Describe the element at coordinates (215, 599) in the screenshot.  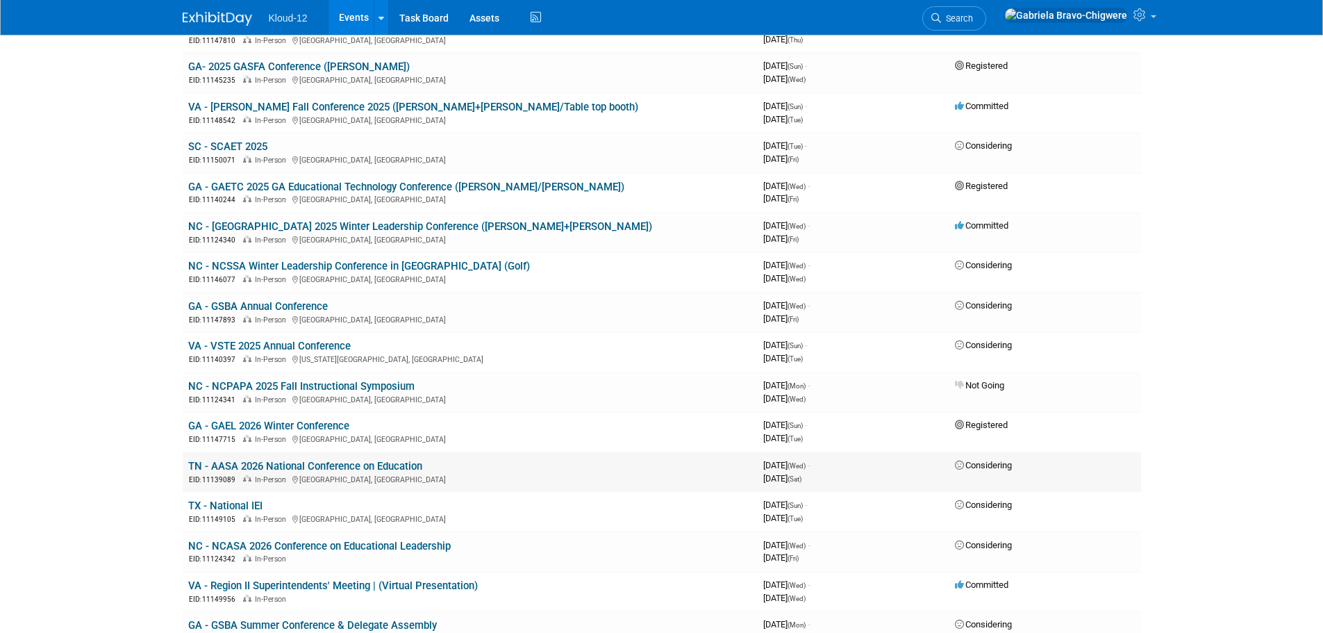
I see `span: EID: 11149956` at that location.